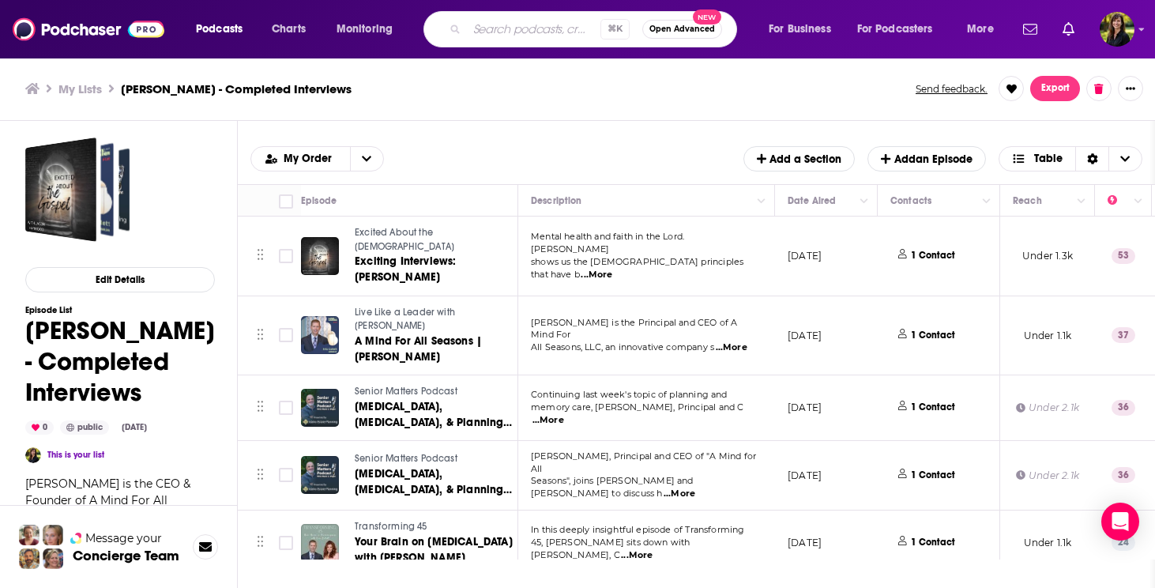  I want to click on span: Under 1.1k, so click(1048, 542).